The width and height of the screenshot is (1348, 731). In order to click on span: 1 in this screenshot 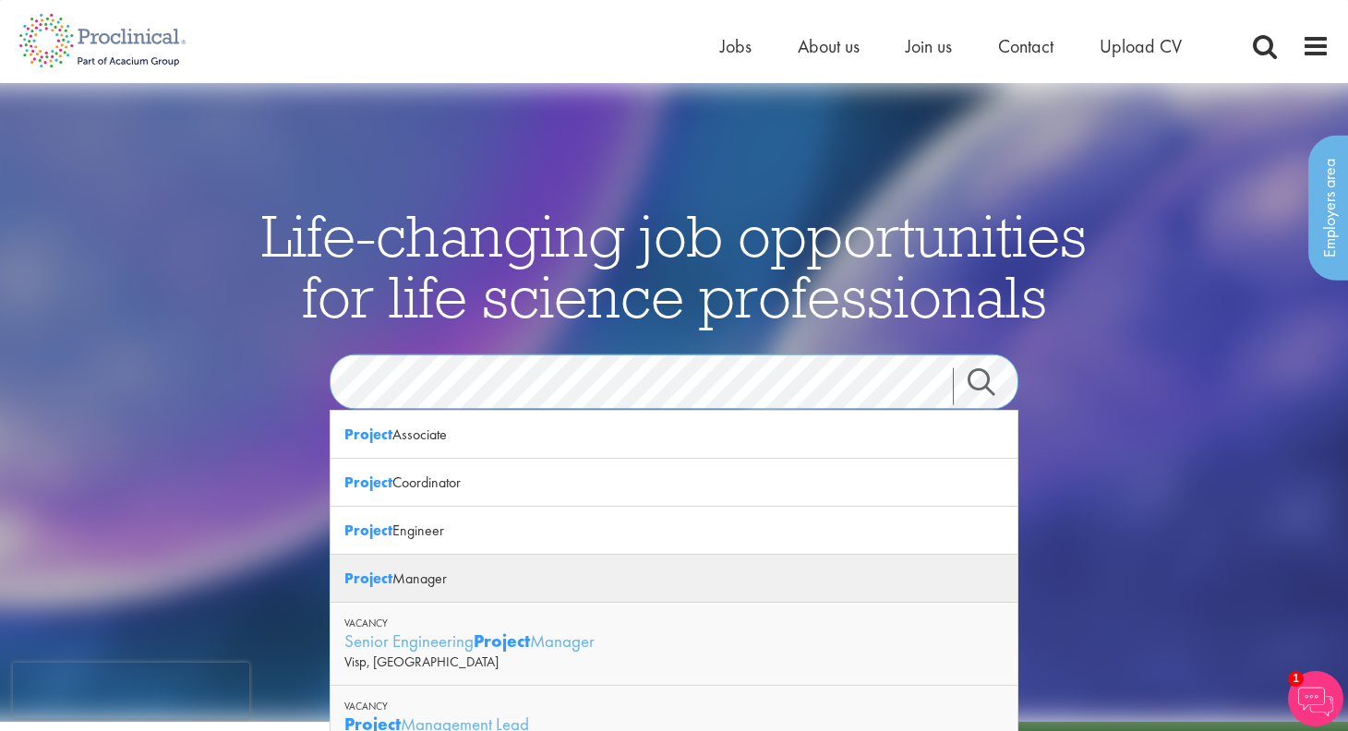, I will do `click(1295, 679)`.